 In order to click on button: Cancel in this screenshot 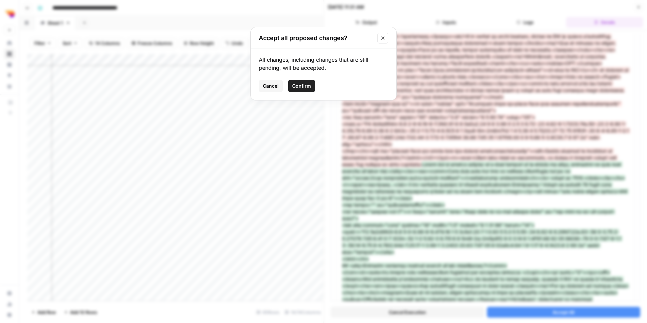, I will do `click(271, 86)`.